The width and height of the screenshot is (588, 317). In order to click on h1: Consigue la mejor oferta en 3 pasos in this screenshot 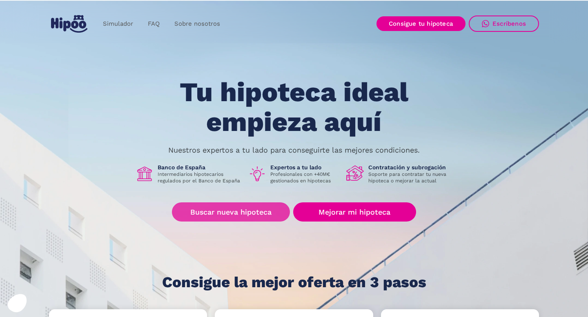, I will do `click(294, 283)`.